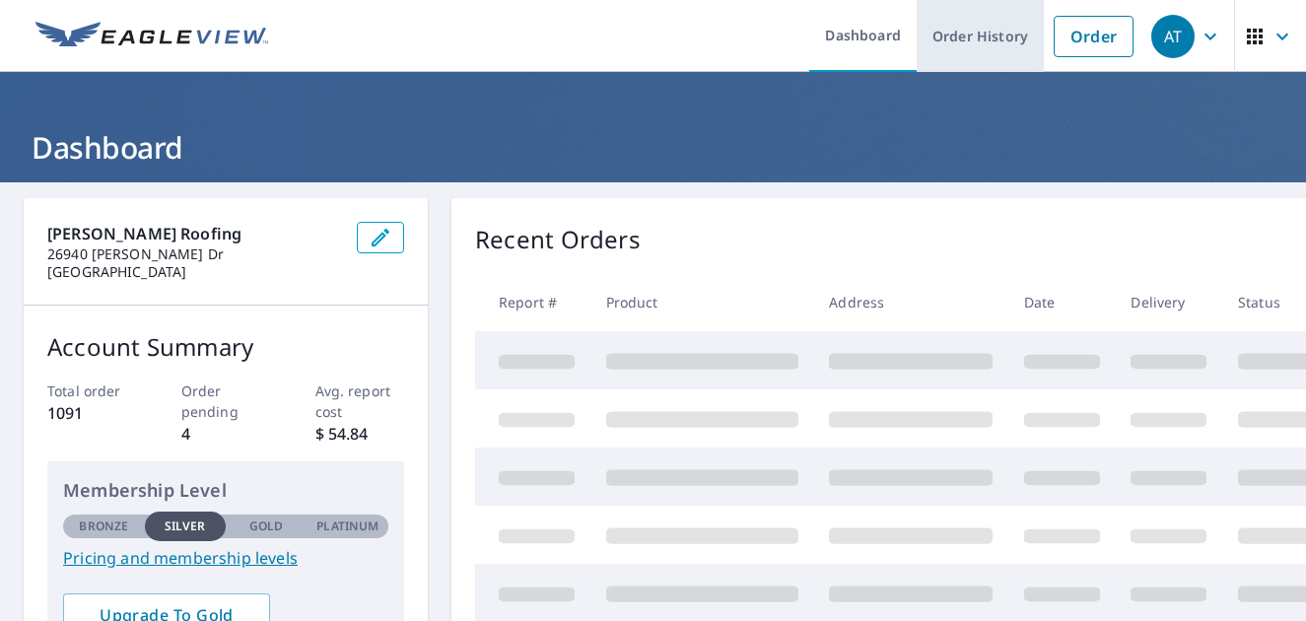 The height and width of the screenshot is (621, 1306). I want to click on th: Address, so click(910, 302).